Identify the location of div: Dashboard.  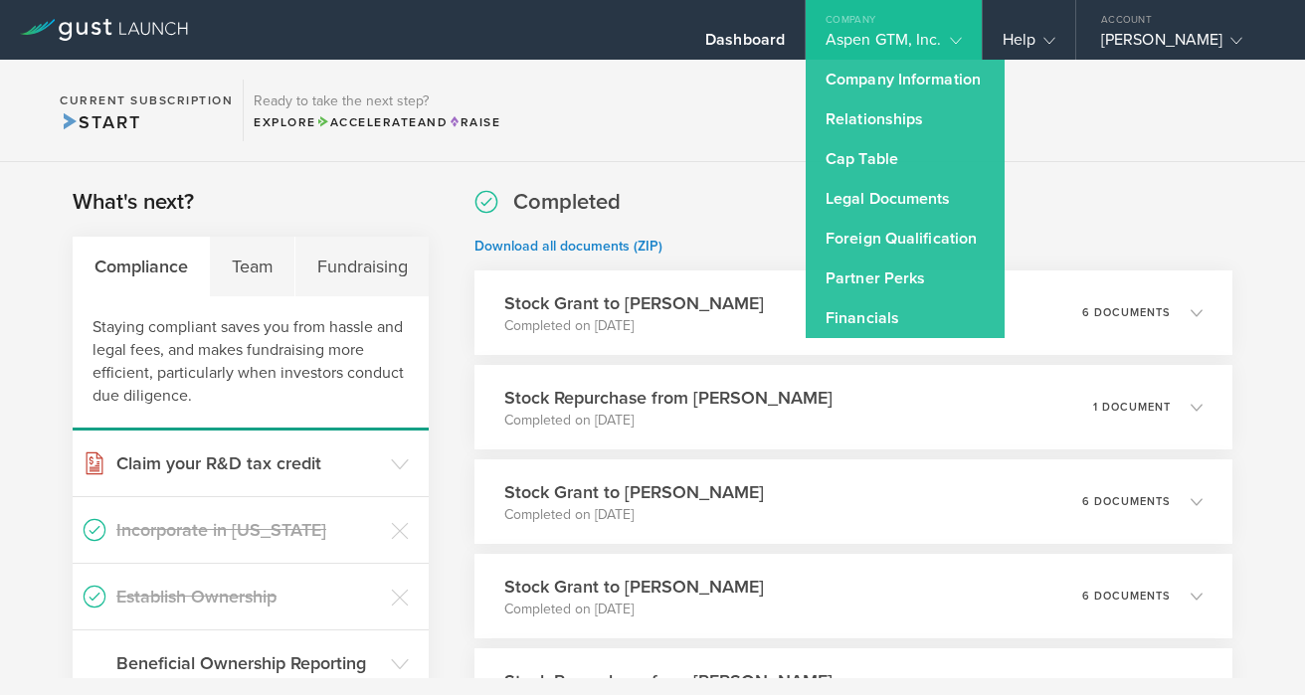
(745, 45).